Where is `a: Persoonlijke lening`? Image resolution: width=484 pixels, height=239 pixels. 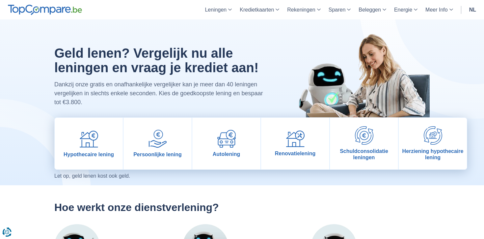 a: Persoonlijke lening is located at coordinates (157, 143).